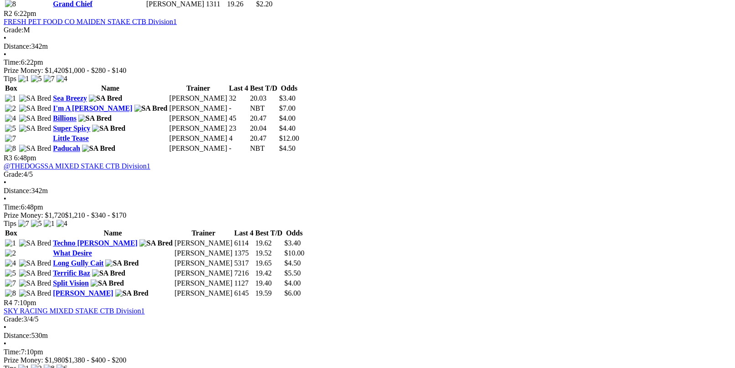 Image resolution: width=735 pixels, height=368 pixels. I want to click on span: $4.00, so click(288, 118).